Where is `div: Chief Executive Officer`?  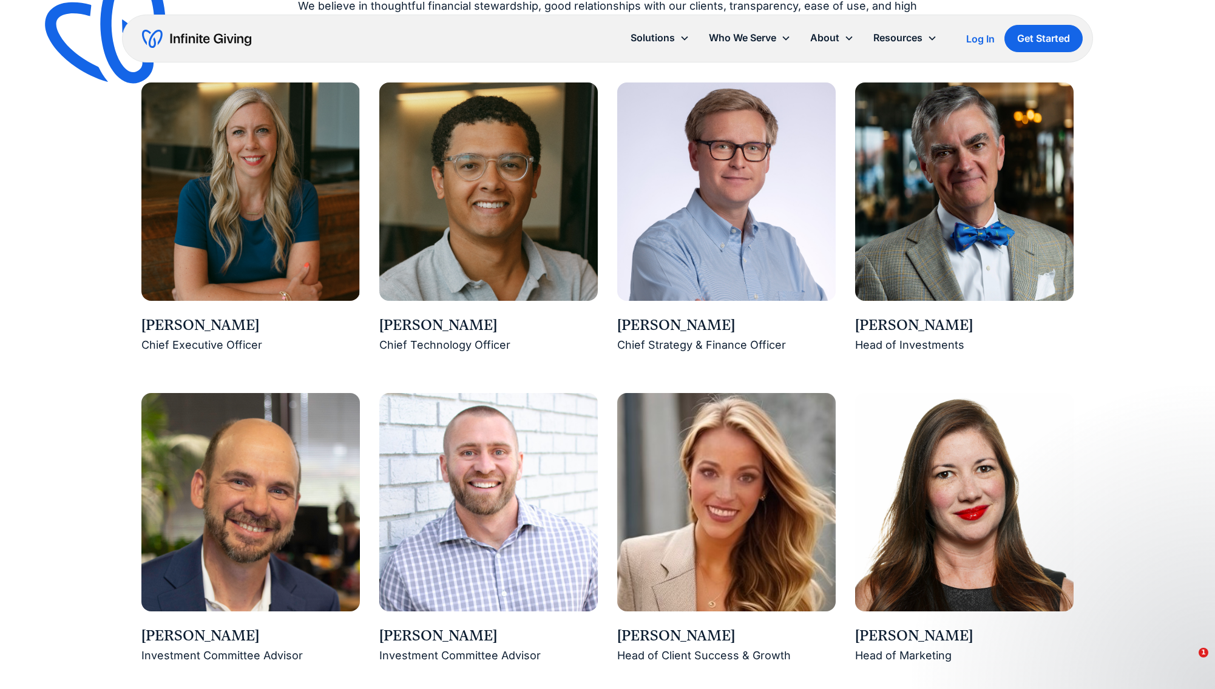 div: Chief Executive Officer is located at coordinates (251, 345).